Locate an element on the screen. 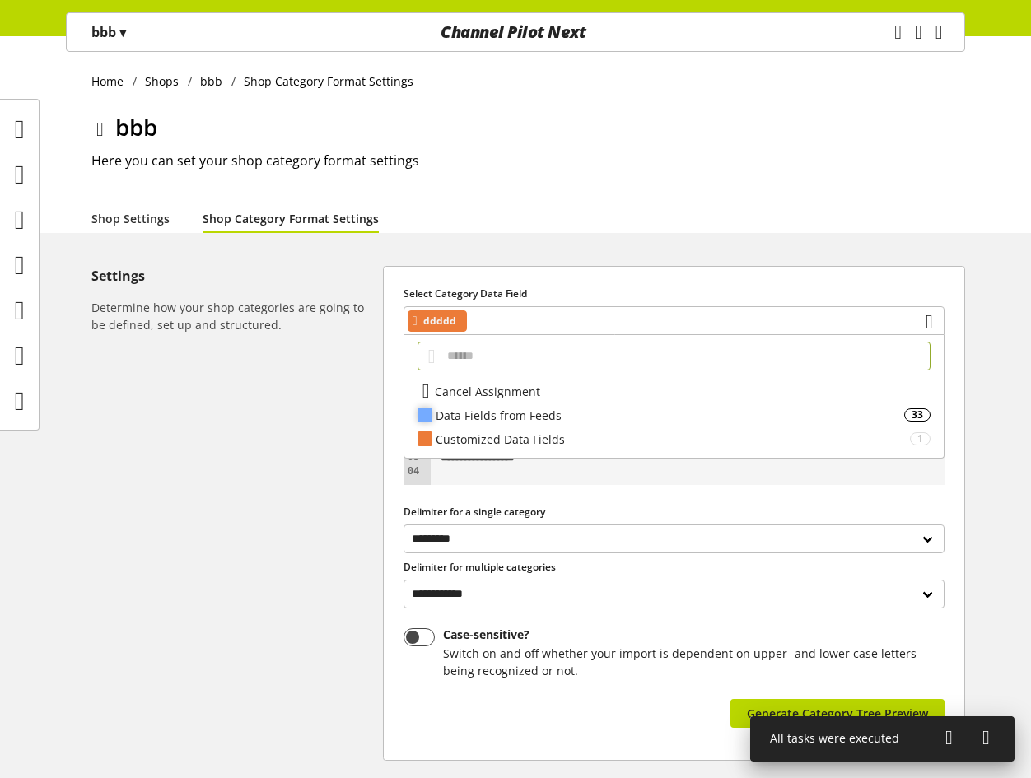  div: 1 is located at coordinates (920, 438).